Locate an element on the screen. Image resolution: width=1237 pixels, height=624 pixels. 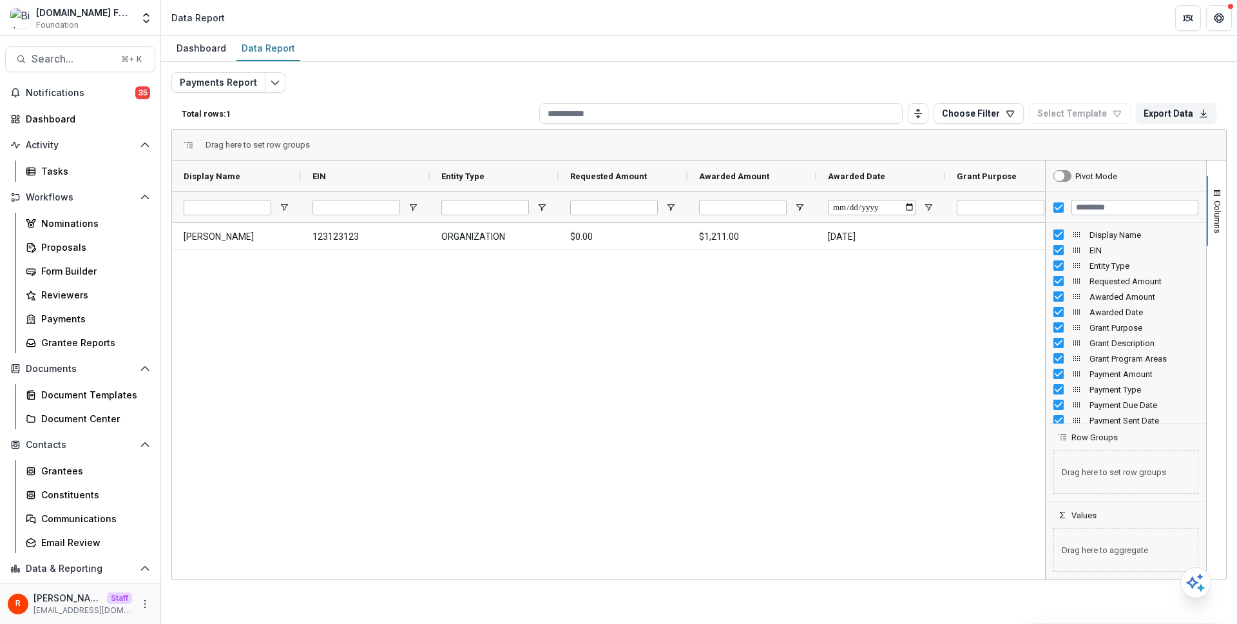
button: Open Contacts is located at coordinates (80, 444).